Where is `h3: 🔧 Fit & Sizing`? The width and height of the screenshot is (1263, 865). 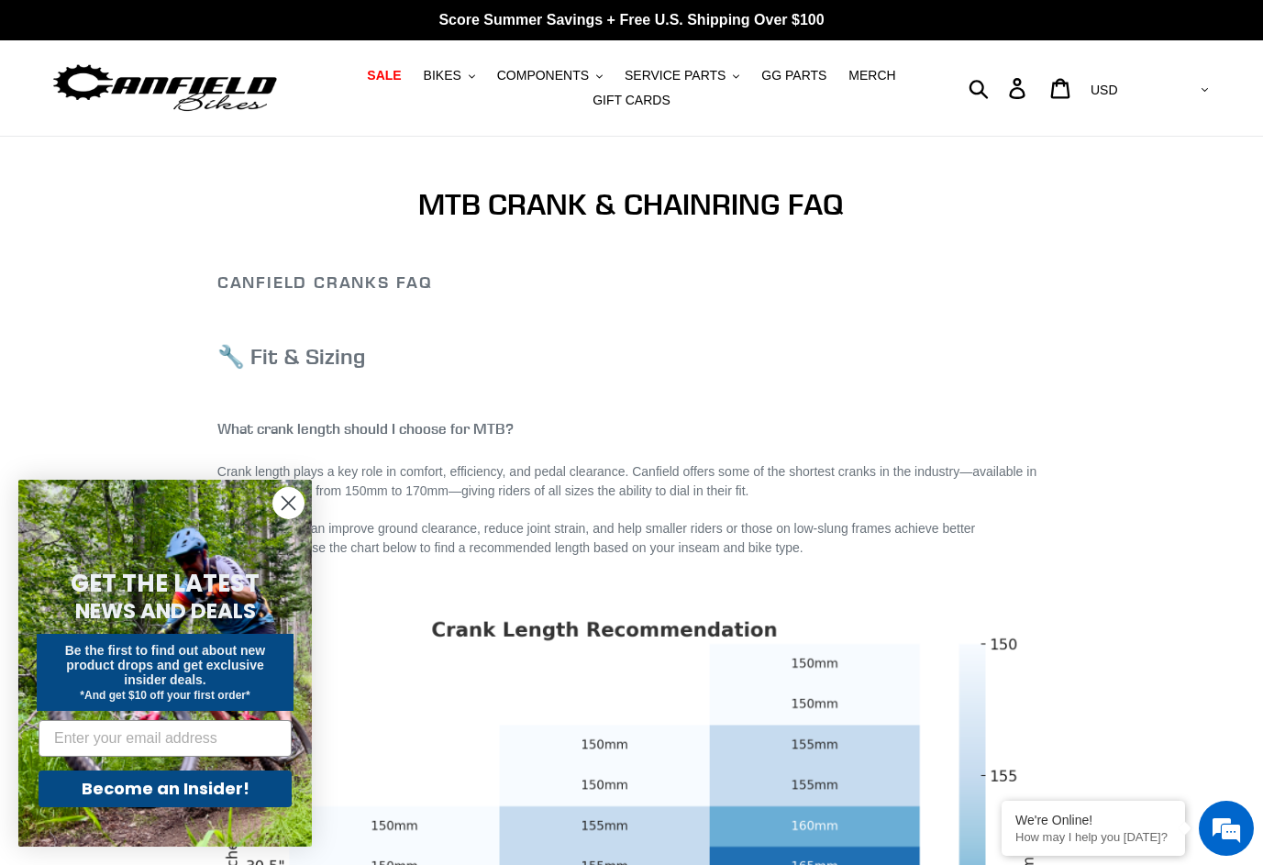
h3: 🔧 Fit & Sizing is located at coordinates (631, 356).